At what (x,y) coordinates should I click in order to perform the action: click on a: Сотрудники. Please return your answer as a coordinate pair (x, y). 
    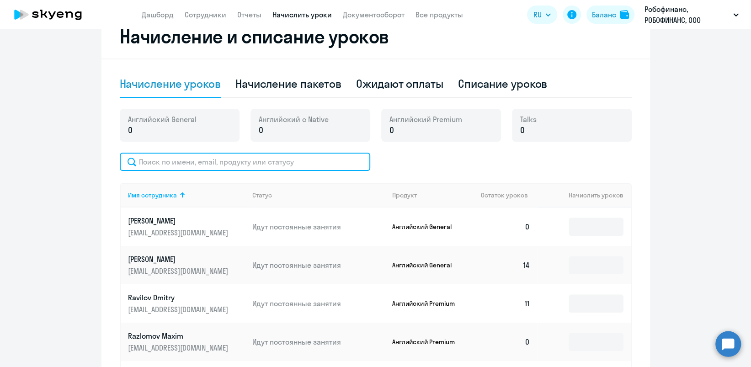
    Looking at the image, I should click on (205, 15).